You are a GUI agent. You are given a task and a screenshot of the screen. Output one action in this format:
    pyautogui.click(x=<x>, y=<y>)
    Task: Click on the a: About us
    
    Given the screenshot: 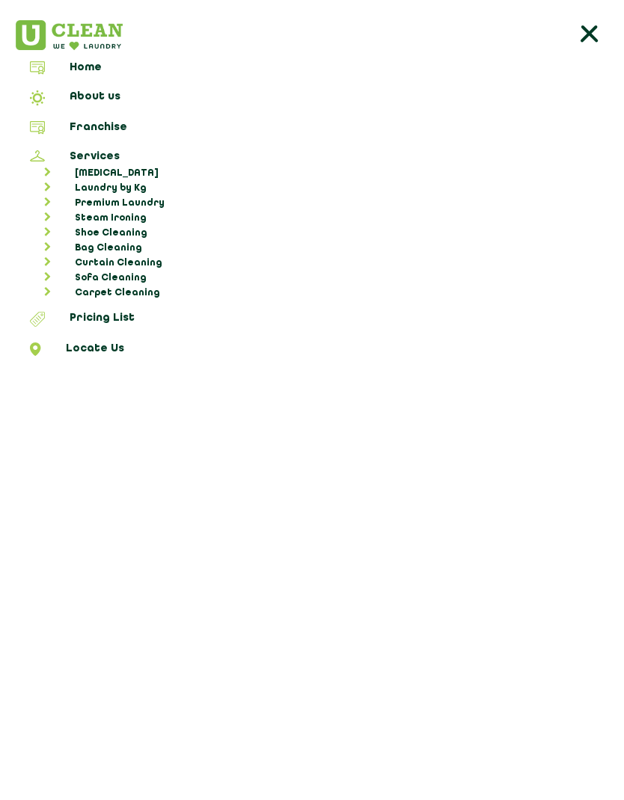 What is the action you would take?
    pyautogui.click(x=312, y=100)
    